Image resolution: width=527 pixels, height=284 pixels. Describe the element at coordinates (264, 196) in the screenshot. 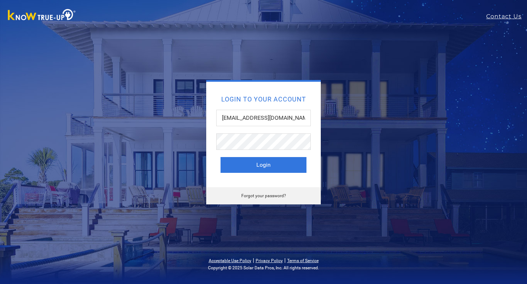

I see `a: Forgot your password?` at that location.